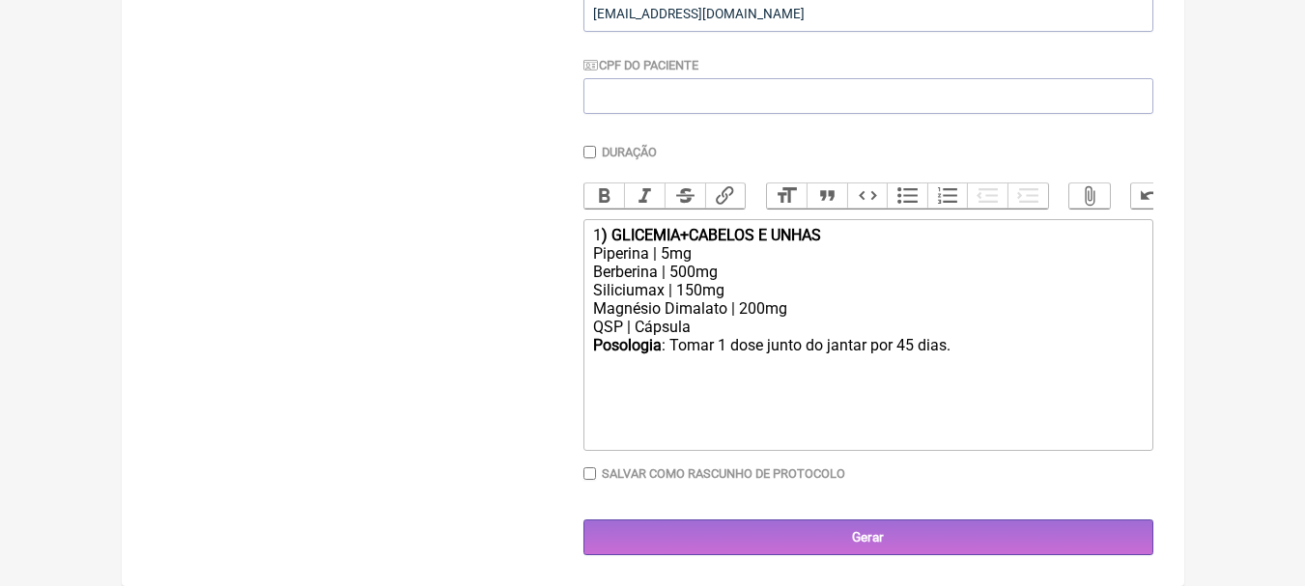  What do you see at coordinates (685, 196) in the screenshot?
I see `button: Strikethrough` at bounding box center [685, 196].